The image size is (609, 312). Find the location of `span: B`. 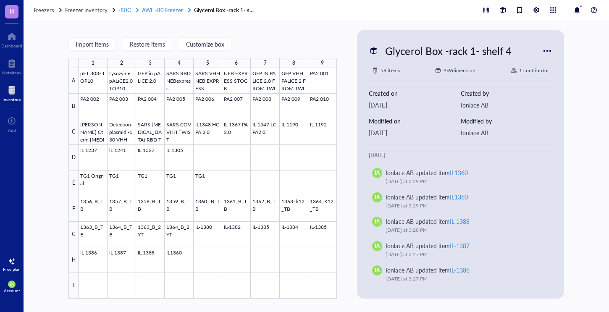

span: B is located at coordinates (12, 11).